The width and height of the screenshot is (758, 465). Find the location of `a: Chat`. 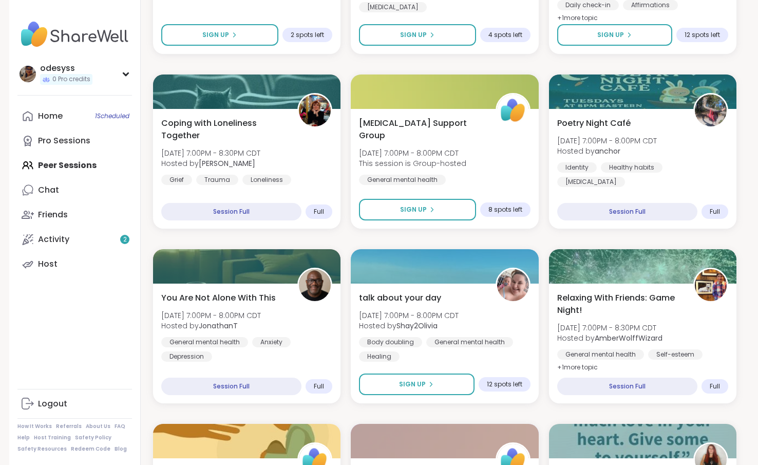

a: Chat is located at coordinates (74, 190).